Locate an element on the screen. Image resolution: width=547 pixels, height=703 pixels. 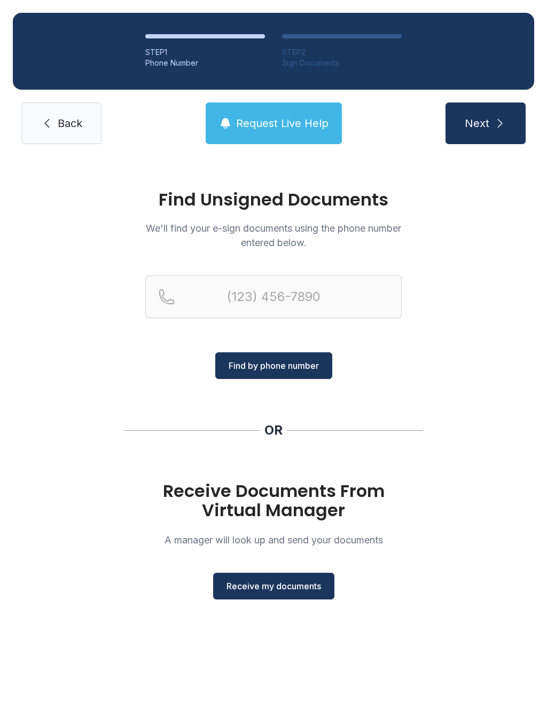
h1: Find Unsigned Documents is located at coordinates (273, 200).